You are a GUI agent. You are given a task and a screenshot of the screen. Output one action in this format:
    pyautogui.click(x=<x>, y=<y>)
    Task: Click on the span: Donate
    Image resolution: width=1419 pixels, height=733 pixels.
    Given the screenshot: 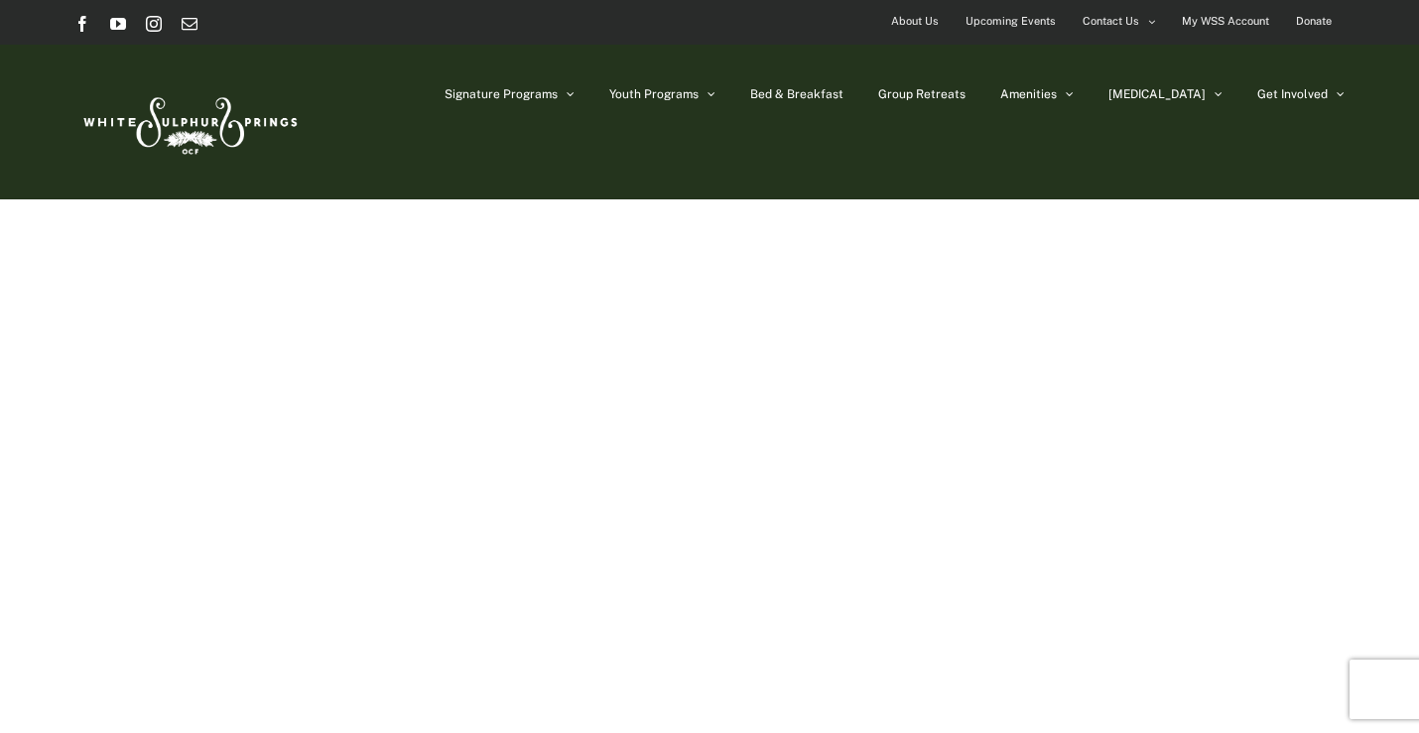 What is the action you would take?
    pyautogui.click(x=1314, y=21)
    